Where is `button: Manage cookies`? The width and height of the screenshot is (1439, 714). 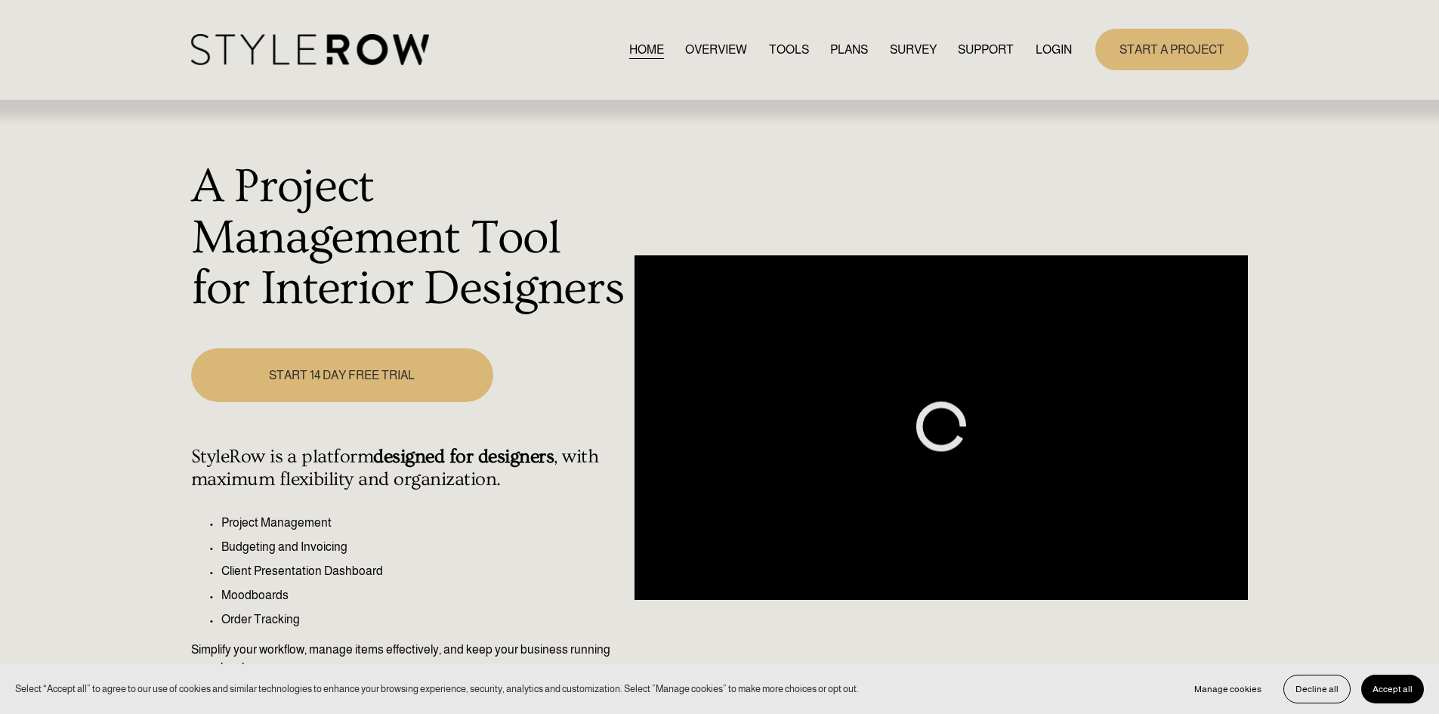
button: Manage cookies is located at coordinates (1227, 689).